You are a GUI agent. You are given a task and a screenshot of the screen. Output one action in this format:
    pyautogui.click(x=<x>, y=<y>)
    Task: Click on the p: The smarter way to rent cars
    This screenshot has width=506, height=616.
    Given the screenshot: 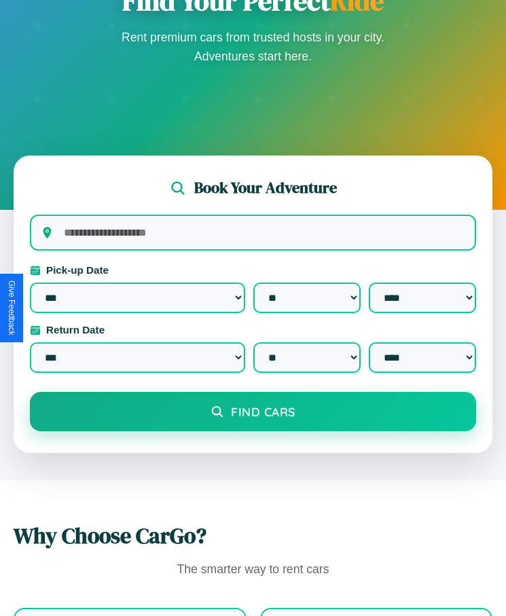 What is the action you would take?
    pyautogui.click(x=253, y=570)
    